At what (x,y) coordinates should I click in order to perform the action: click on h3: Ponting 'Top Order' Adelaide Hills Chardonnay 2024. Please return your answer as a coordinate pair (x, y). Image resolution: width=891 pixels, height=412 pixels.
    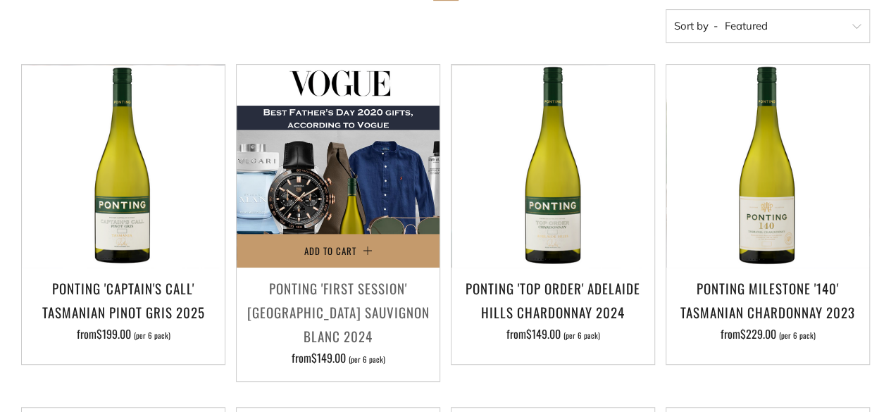
    Looking at the image, I should click on (553, 300).